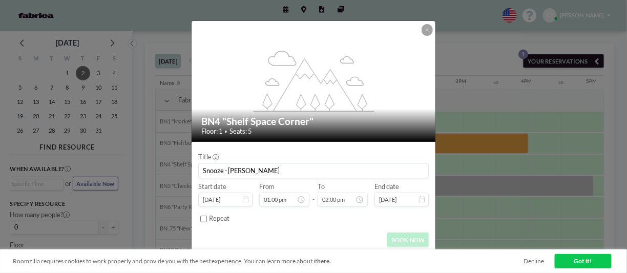 The image size is (627, 273). I want to click on span: Floor: 1, so click(212, 132).